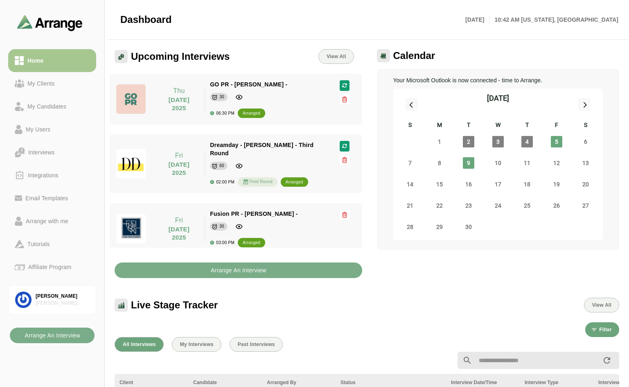 Image resolution: width=629 pixels, height=387 pixels. What do you see at coordinates (527, 205) in the screenshot?
I see `span: Thursday, September 25, 2025` at bounding box center [527, 205].